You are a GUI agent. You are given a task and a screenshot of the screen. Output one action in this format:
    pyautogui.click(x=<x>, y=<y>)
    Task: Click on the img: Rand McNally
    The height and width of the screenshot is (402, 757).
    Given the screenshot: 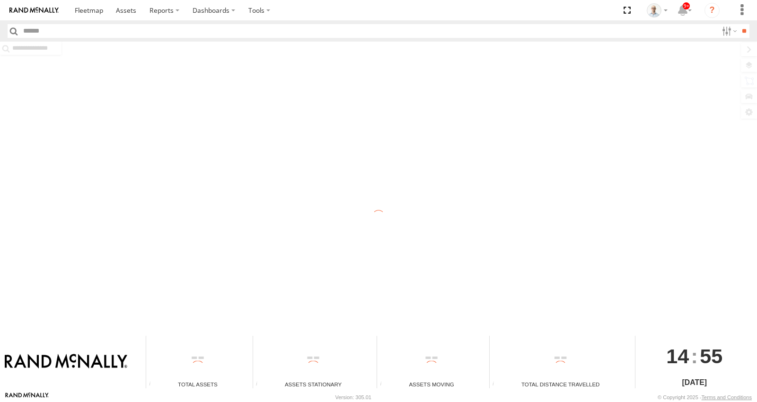 What is the action you would take?
    pyautogui.click(x=66, y=362)
    